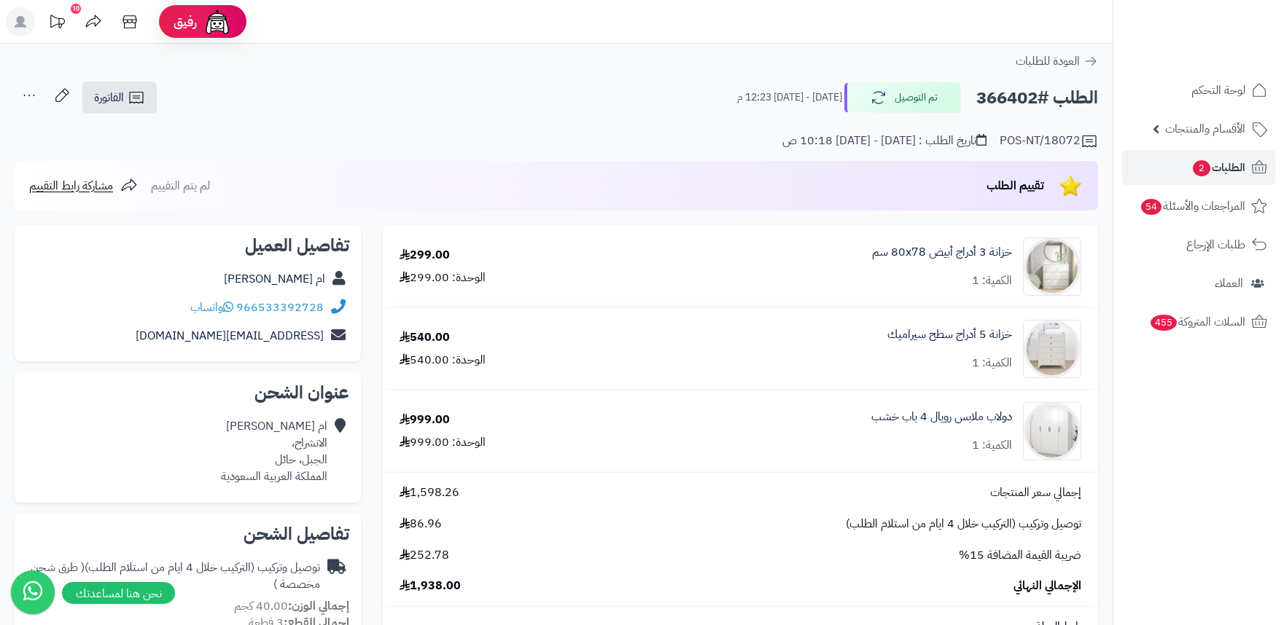 This screenshot has width=1284, height=625. Describe the element at coordinates (421, 524) in the screenshot. I see `span: 86.96` at that location.